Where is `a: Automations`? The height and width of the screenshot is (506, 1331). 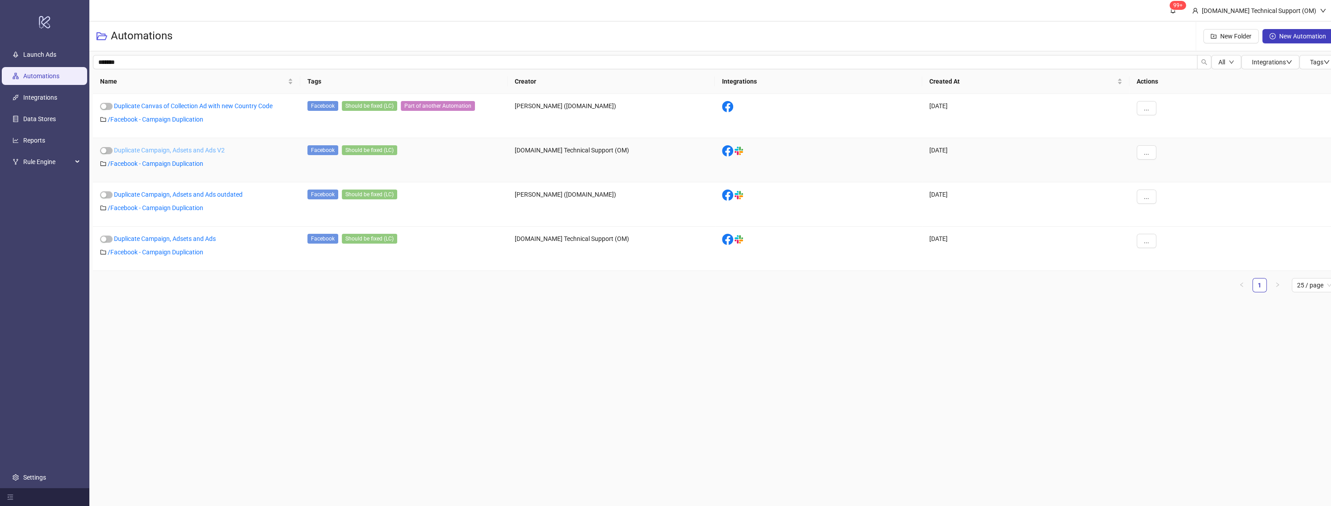 a: Automations is located at coordinates (41, 76).